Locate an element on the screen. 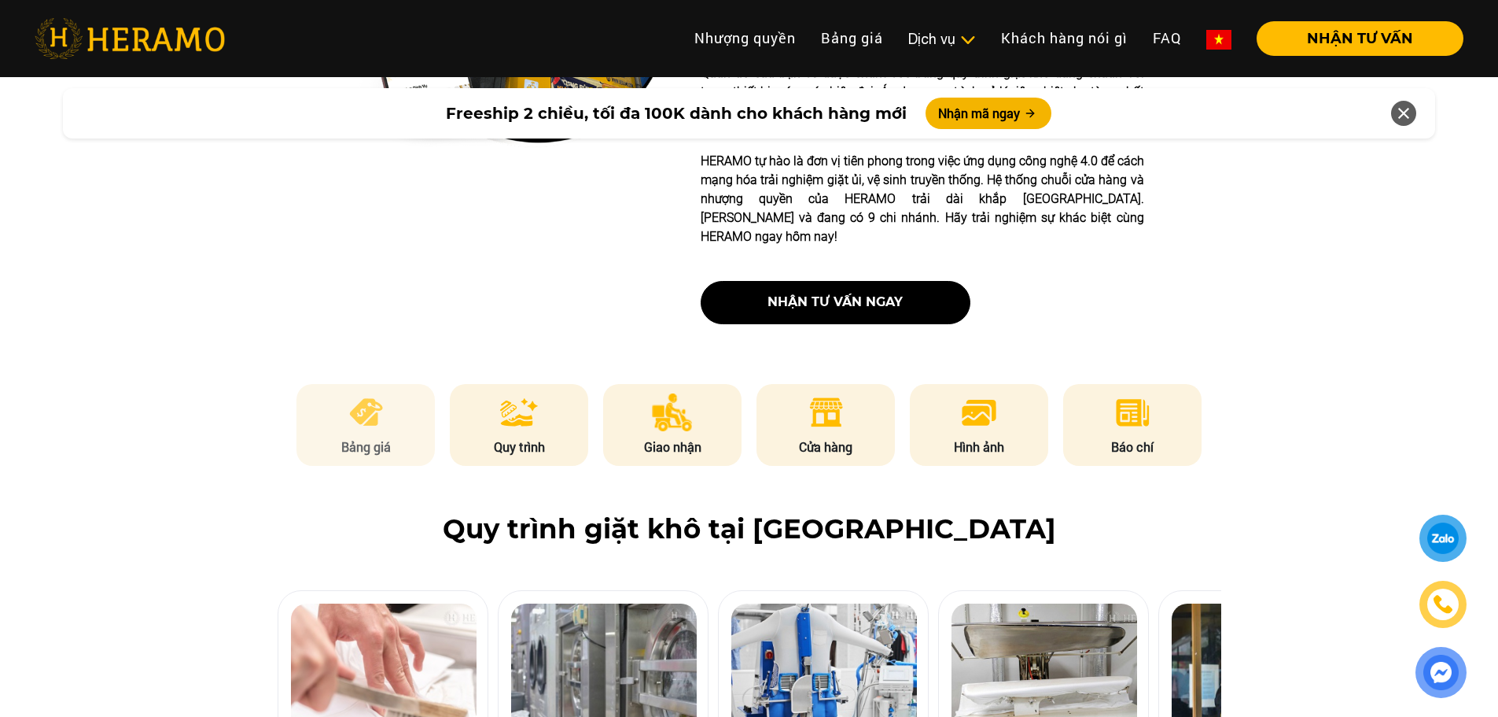 The width and height of the screenshot is (1498, 717). img: news.png is located at coordinates (1133, 412).